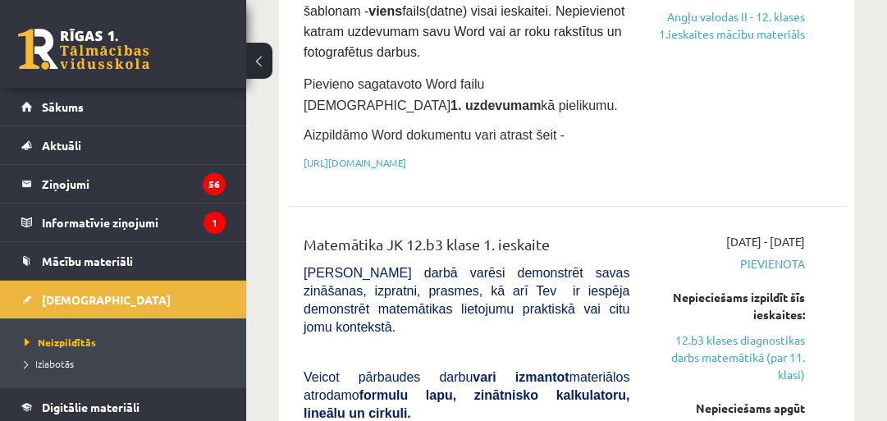 The height and width of the screenshot is (421, 887). I want to click on i: 1, so click(214, 222).